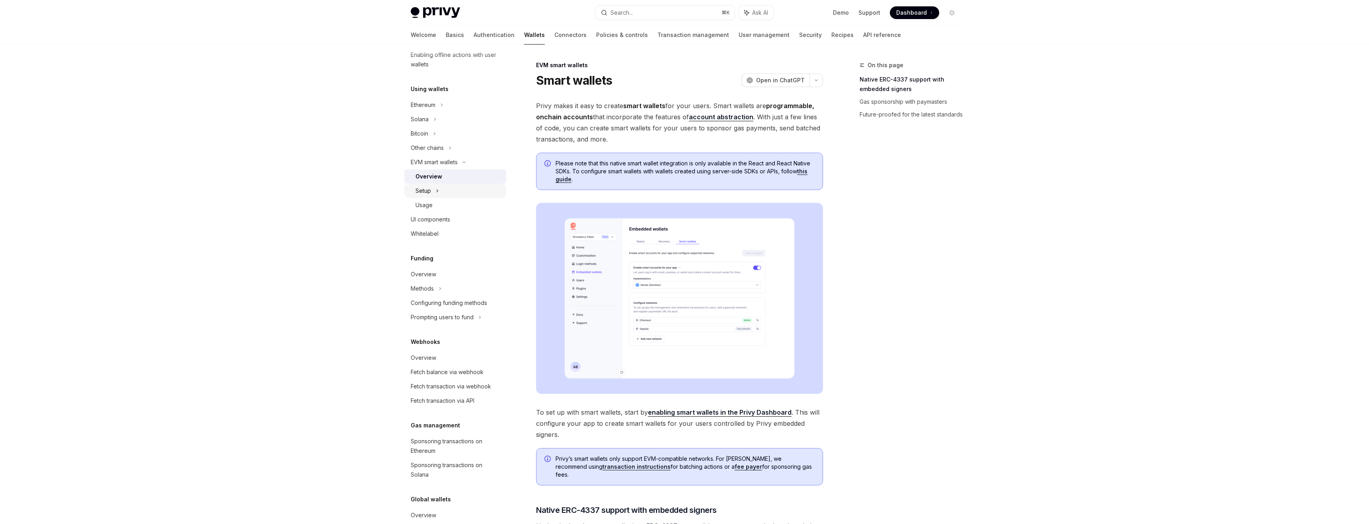  What do you see at coordinates (626, 511) in the screenshot?
I see `span: Native ERC-4337 support with embedded signers` at bounding box center [626, 511].